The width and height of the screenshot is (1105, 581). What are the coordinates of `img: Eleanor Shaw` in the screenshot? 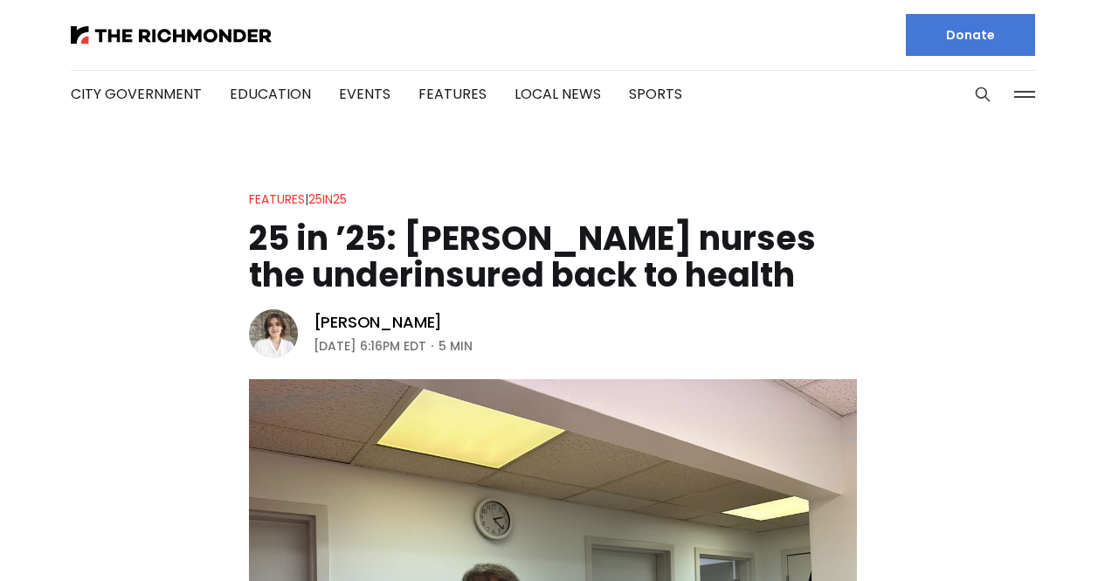 It's located at (273, 334).